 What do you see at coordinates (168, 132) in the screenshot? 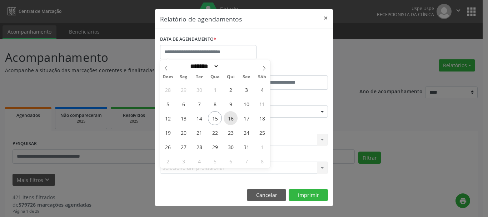
I see `span: Outubro 19, 2025` at bounding box center [168, 132].